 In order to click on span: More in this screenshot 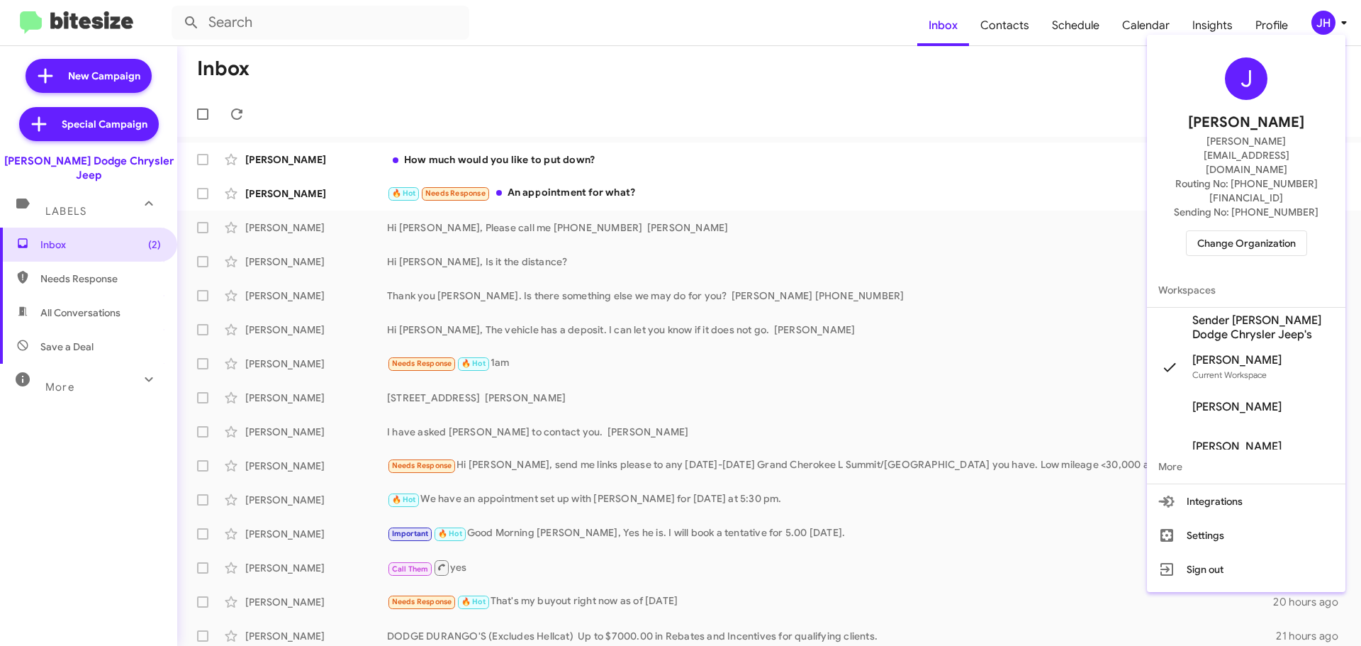, I will do `click(1246, 466)`.